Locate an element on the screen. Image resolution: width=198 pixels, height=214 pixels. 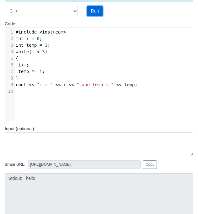
div: 9 is located at coordinates (9, 85).